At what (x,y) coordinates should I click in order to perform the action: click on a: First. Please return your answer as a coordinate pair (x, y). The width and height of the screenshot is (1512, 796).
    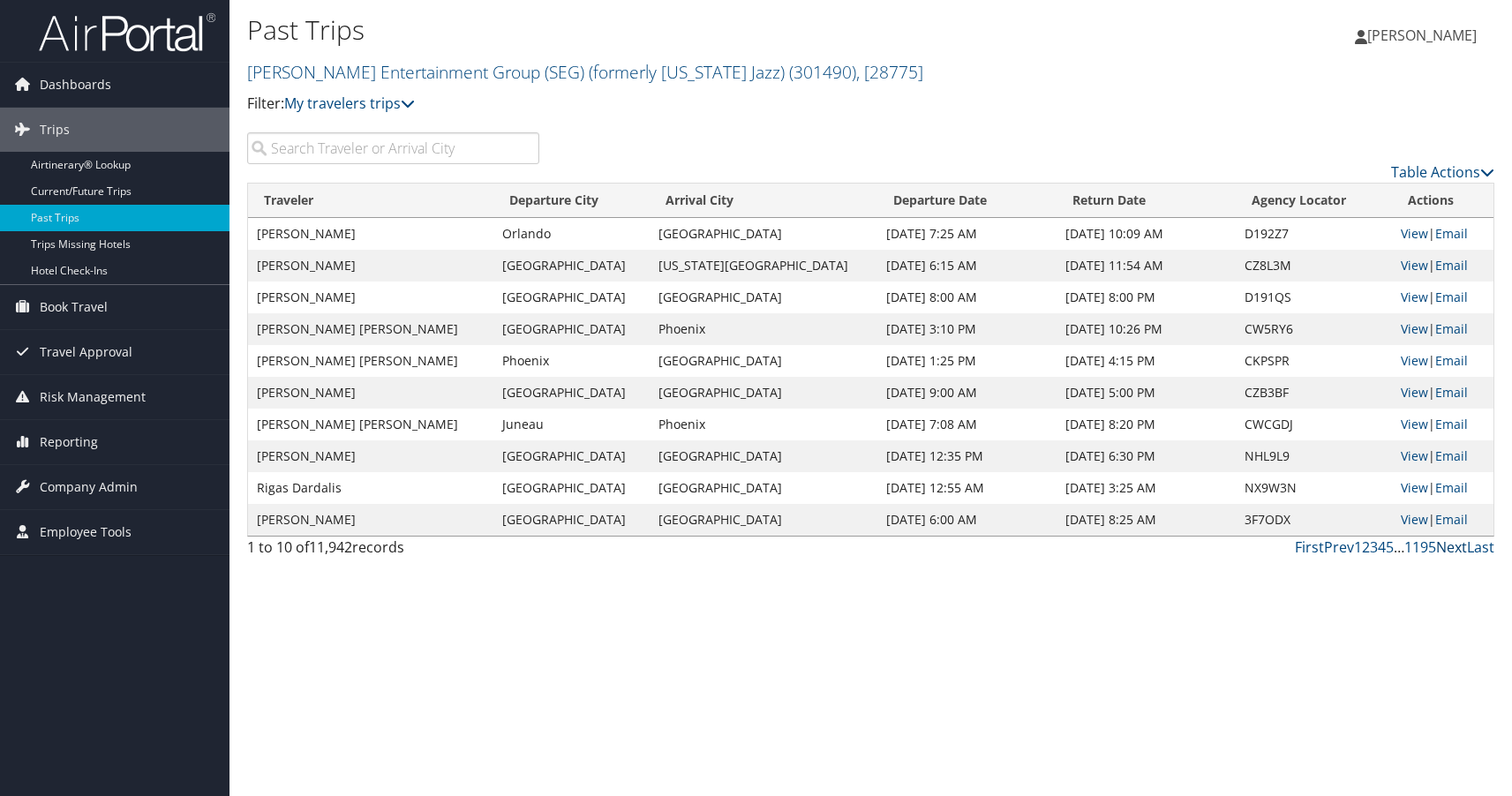
    Looking at the image, I should click on (1309, 547).